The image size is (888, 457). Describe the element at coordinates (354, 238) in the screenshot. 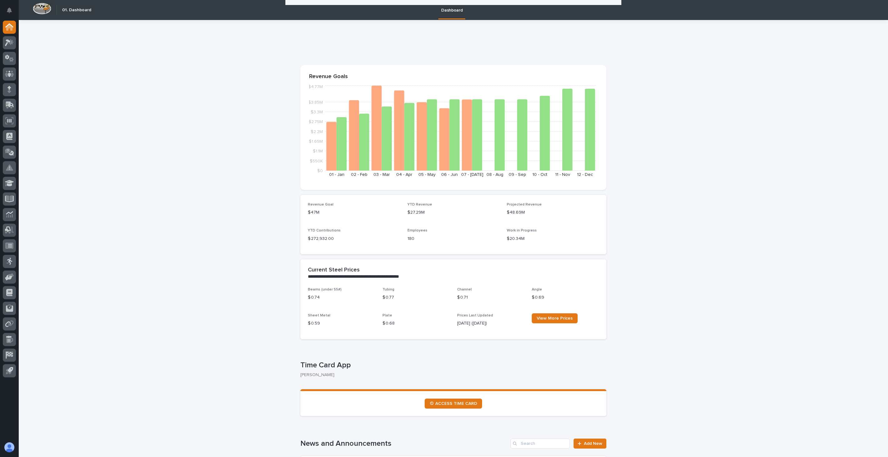

I see `p: $ 272,932.00` at that location.